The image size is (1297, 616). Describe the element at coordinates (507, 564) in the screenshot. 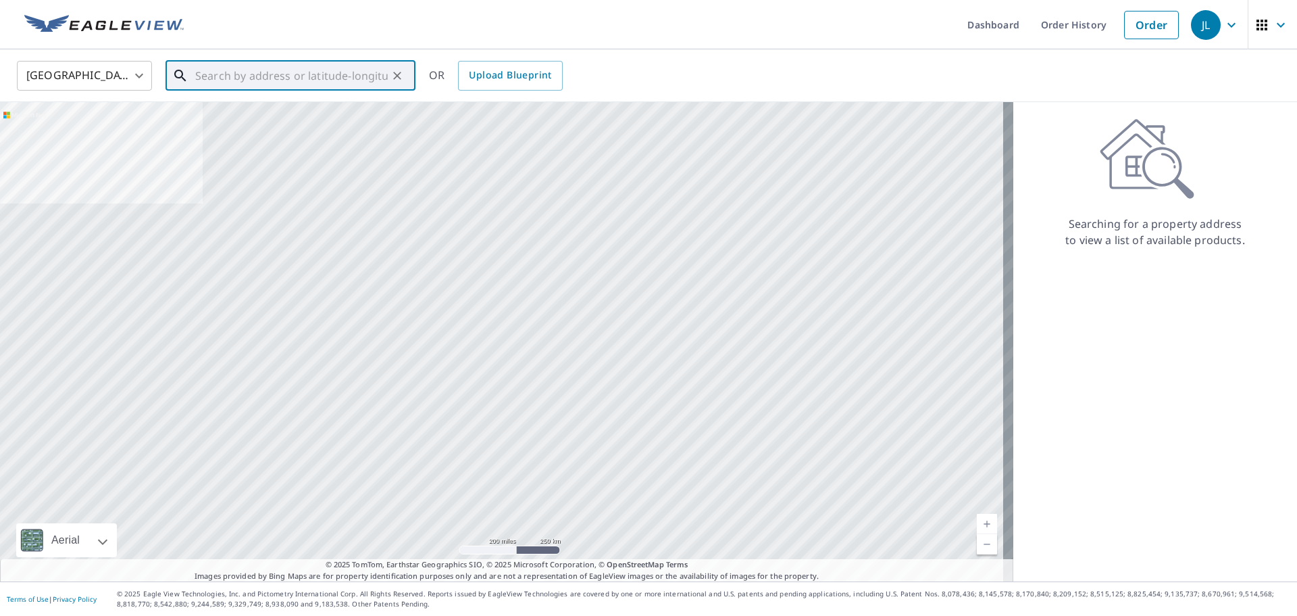

I see `span: © 2025 TomTom, Earthstar Geographics SIO, © 2025 Microsoft Corporation, ©` at that location.